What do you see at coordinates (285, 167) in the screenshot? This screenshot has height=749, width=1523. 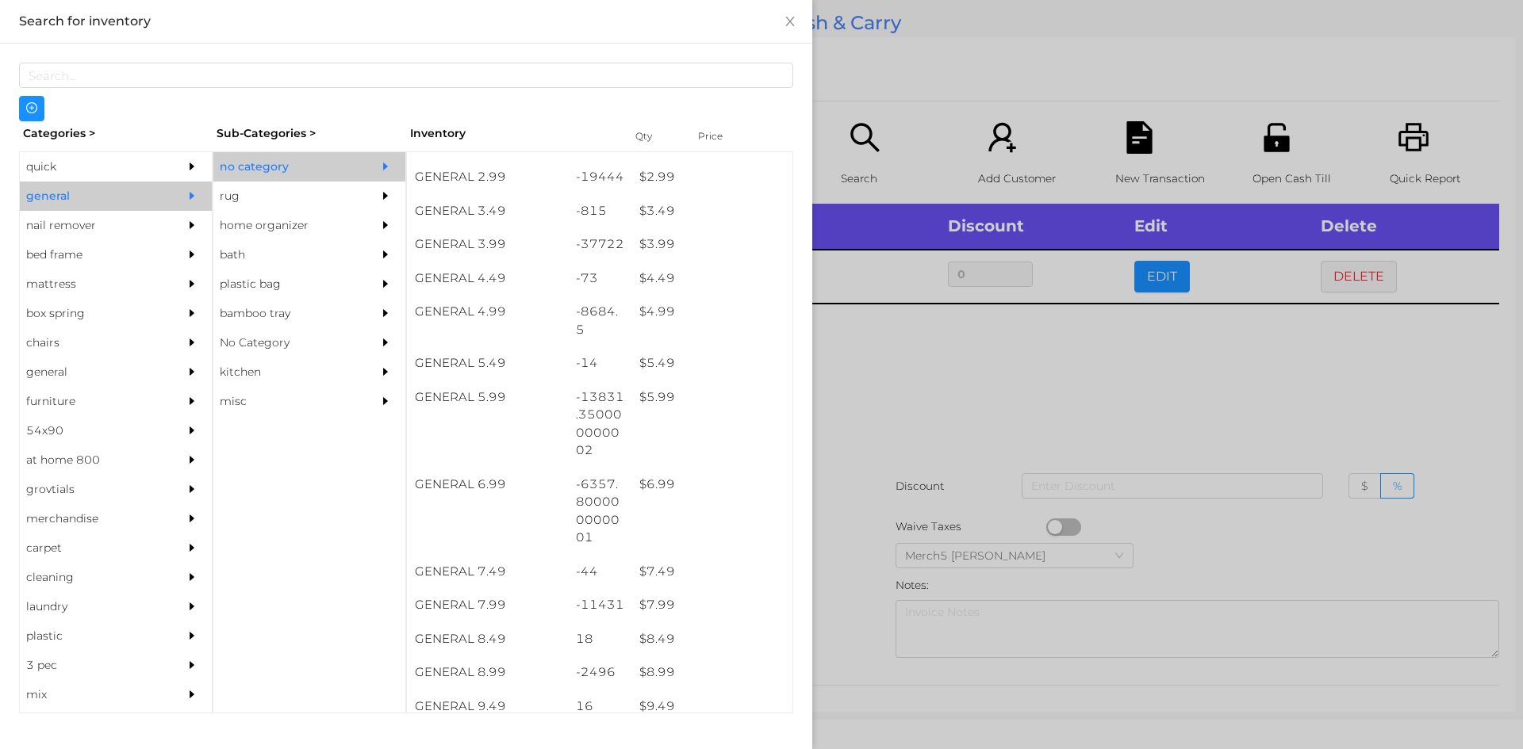 I see `div: no category` at bounding box center [285, 167].